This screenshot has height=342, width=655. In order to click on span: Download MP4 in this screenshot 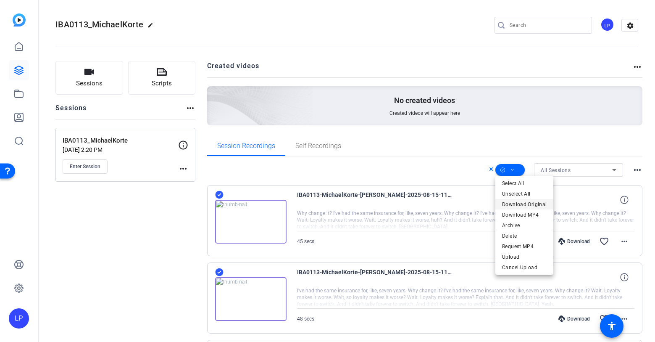, I will do `click(524, 215)`.